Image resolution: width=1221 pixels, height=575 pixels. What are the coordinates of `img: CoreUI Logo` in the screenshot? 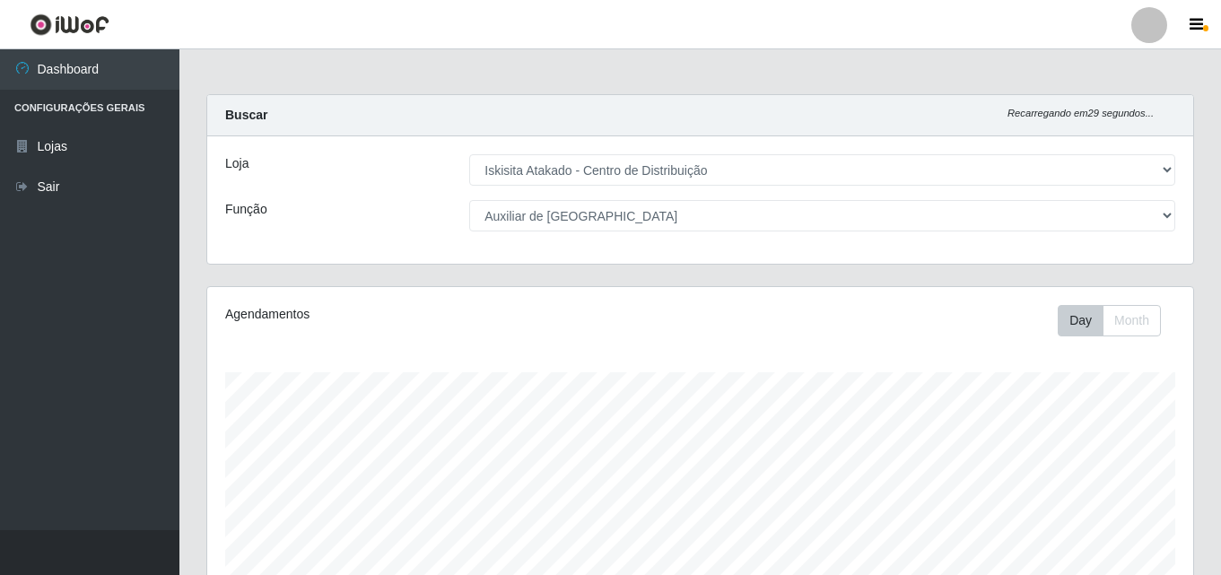 It's located at (69, 24).